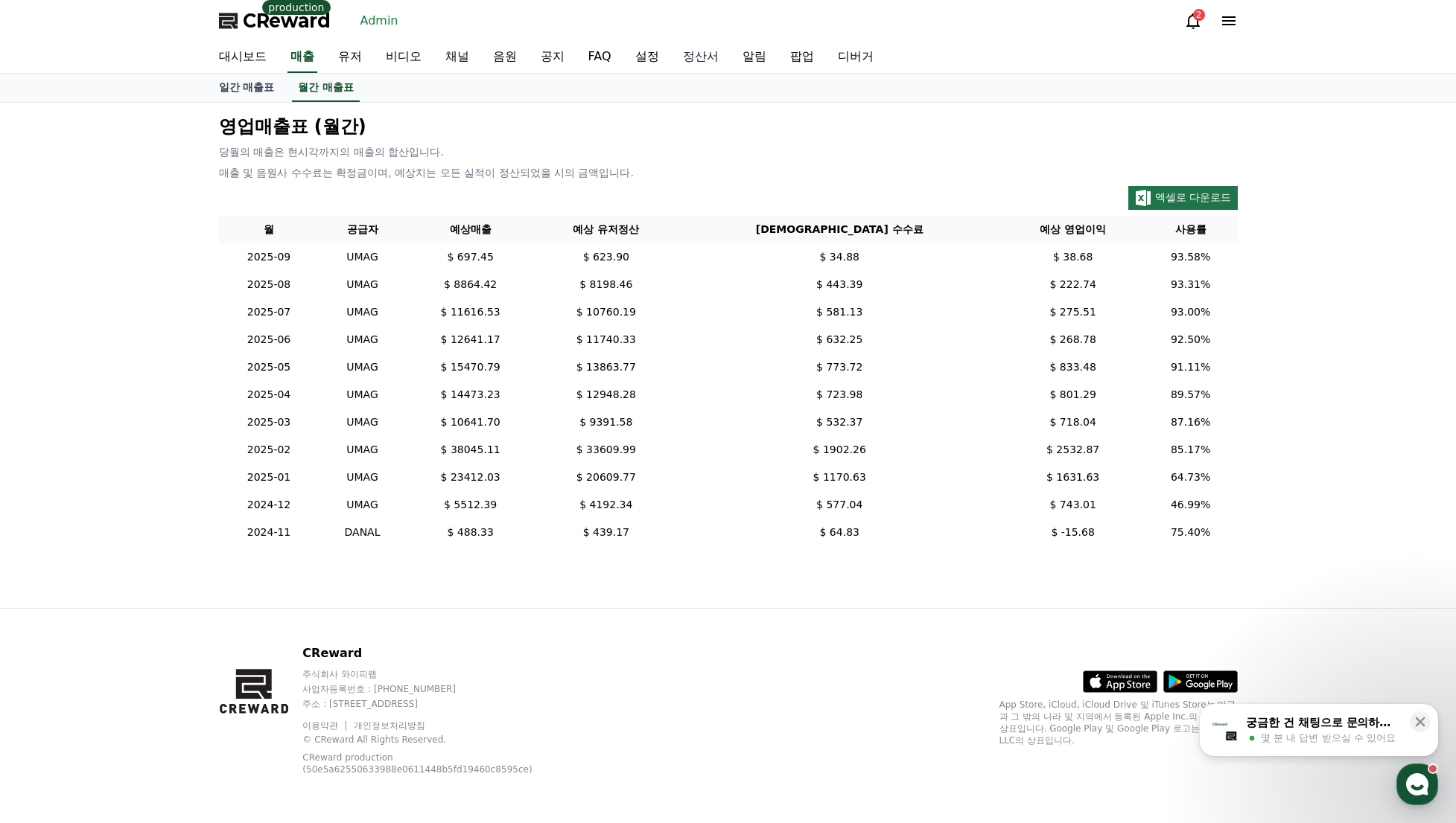 This screenshot has width=1456, height=823. Describe the element at coordinates (269, 340) in the screenshot. I see `td: 2025-06` at that location.